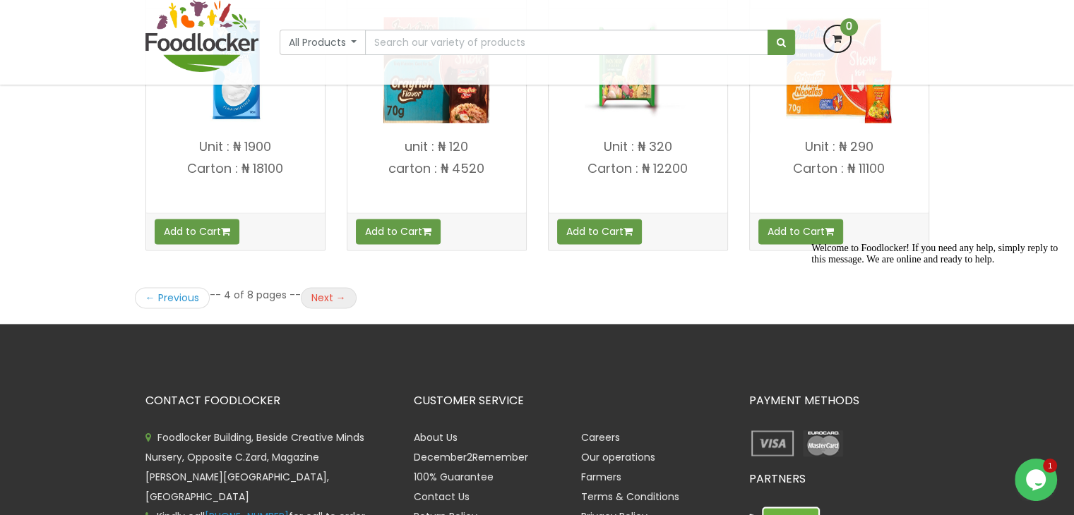  What do you see at coordinates (638, 147) in the screenshot?
I see `p: Unit : ₦ 320` at bounding box center [638, 147].